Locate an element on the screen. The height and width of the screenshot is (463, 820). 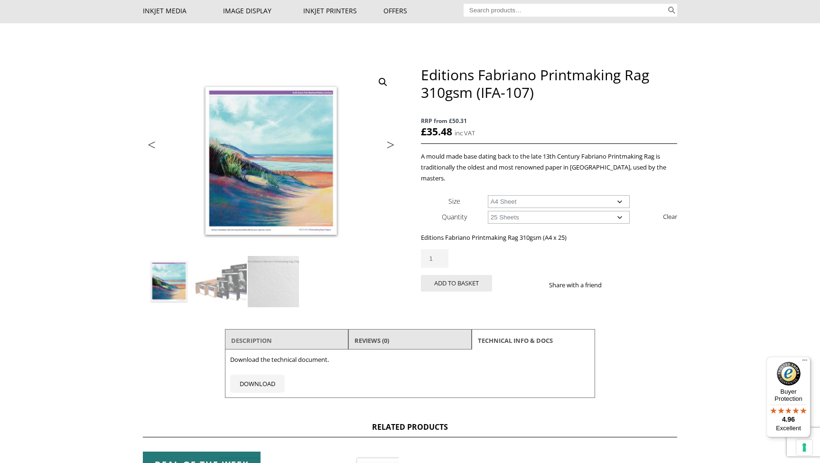
span: RRP from £50.31 is located at coordinates (549, 120).